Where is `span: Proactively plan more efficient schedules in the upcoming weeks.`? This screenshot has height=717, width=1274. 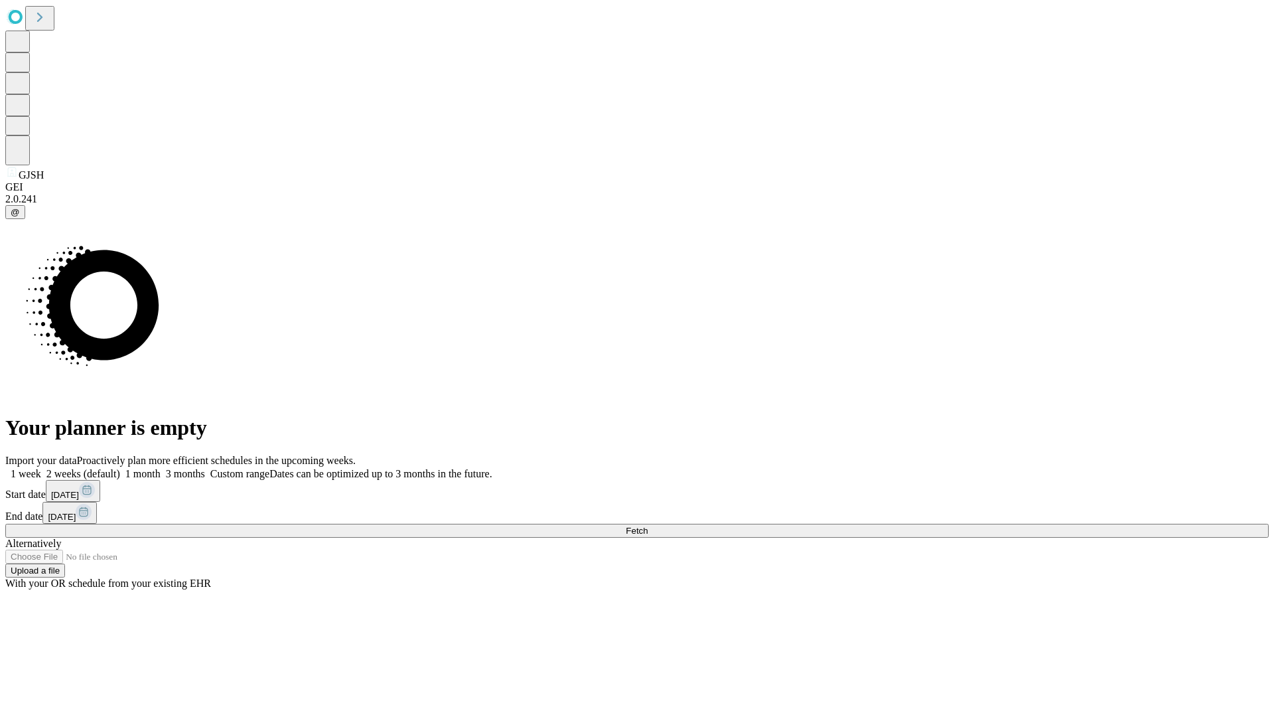
span: Proactively plan more efficient schedules in the upcoming weeks. is located at coordinates (216, 460).